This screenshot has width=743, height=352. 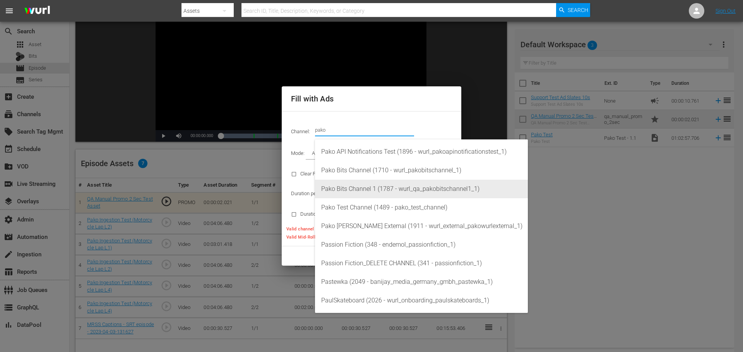 I want to click on div: PaulSkateboard (2026 - wurl_onboarding_paulskateboards_1), so click(x=421, y=300).